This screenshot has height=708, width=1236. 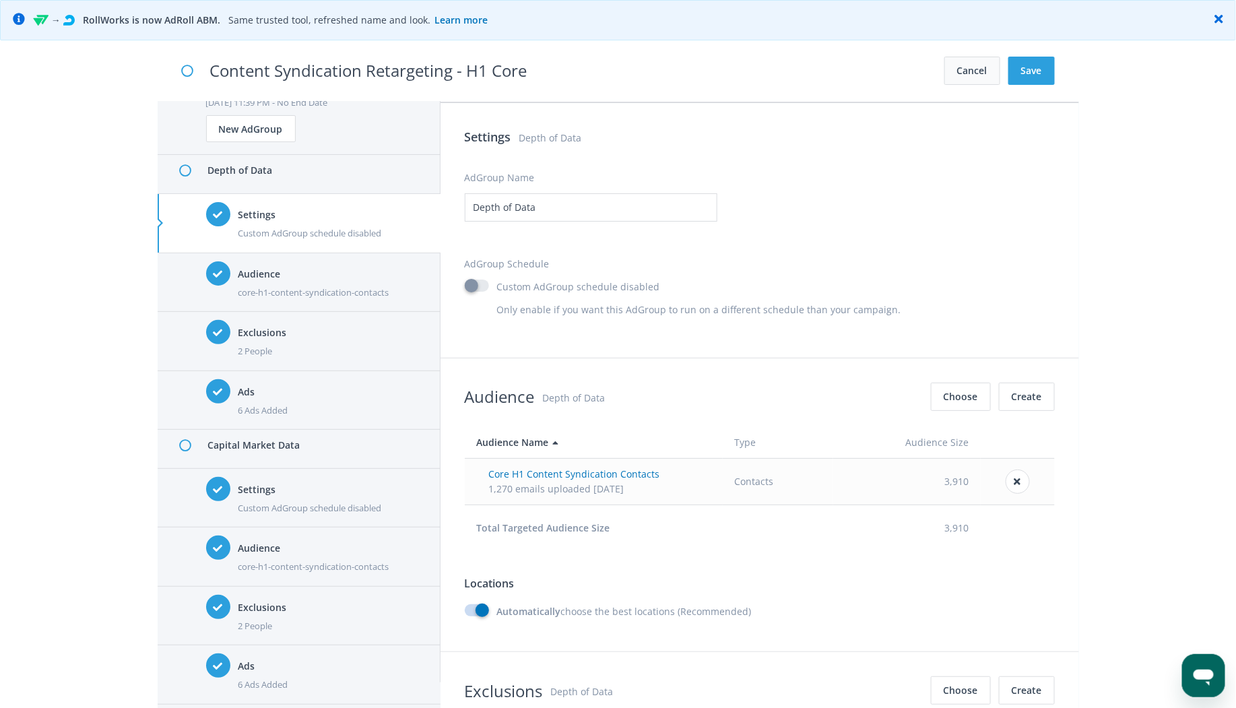 I want to click on b: Automatically, so click(x=529, y=611).